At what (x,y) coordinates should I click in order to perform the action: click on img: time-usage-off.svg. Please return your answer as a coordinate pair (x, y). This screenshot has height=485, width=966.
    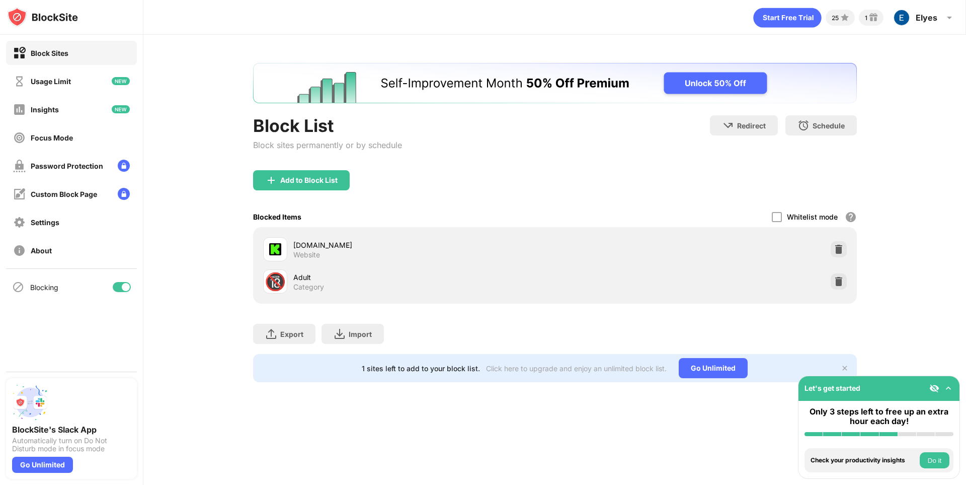
    Looking at the image, I should click on (19, 81).